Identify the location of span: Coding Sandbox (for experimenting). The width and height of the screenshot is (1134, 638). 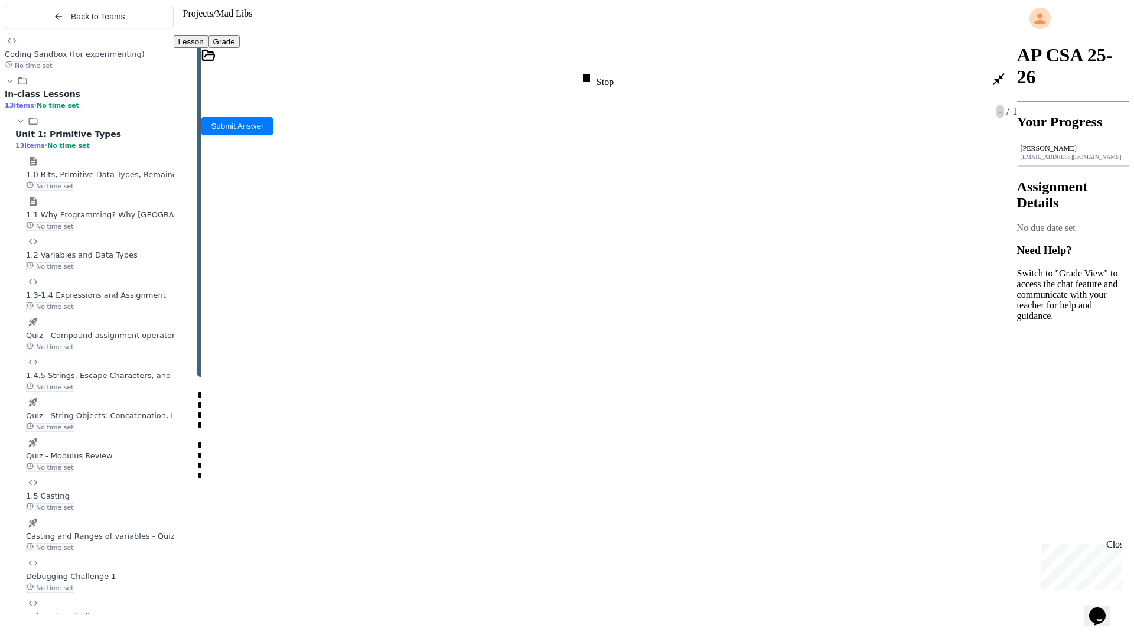
(74, 54).